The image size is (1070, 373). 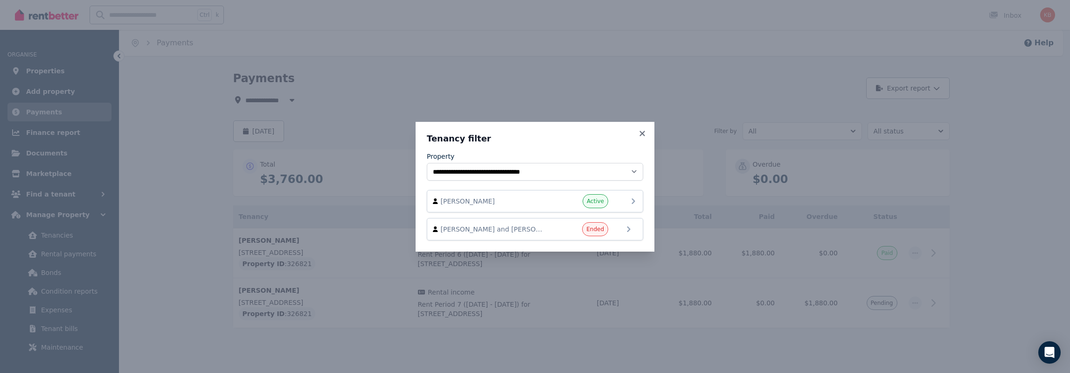 What do you see at coordinates (595, 201) in the screenshot?
I see `span: Active` at bounding box center [595, 201].